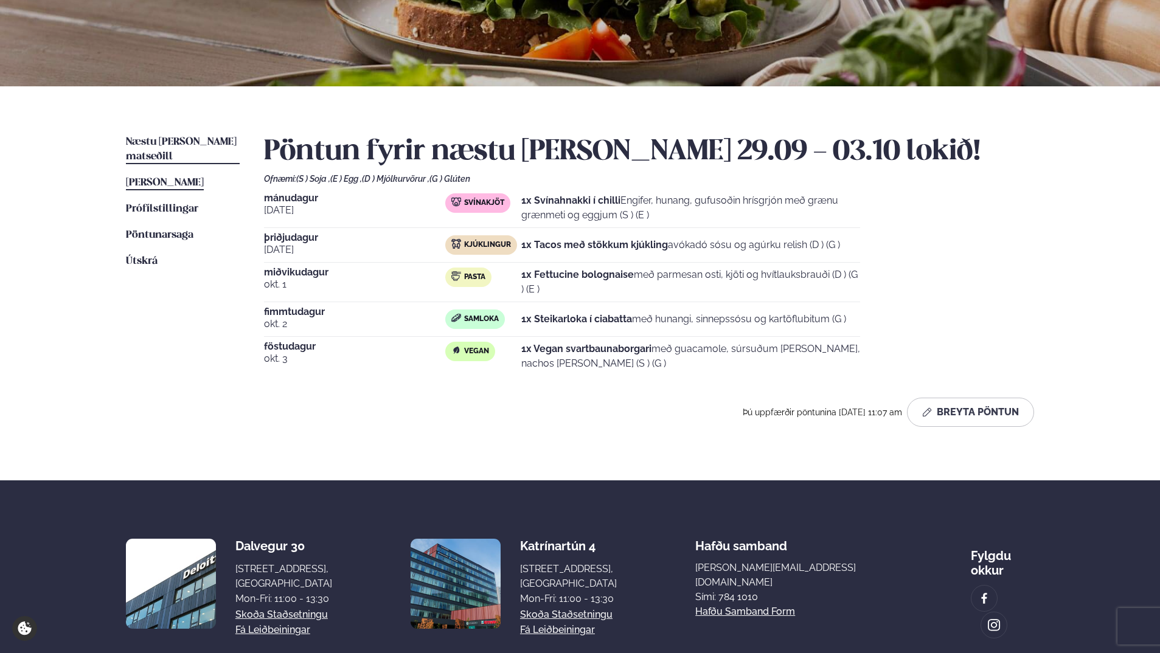  I want to click on img: Vegan.svg, so click(456, 350).